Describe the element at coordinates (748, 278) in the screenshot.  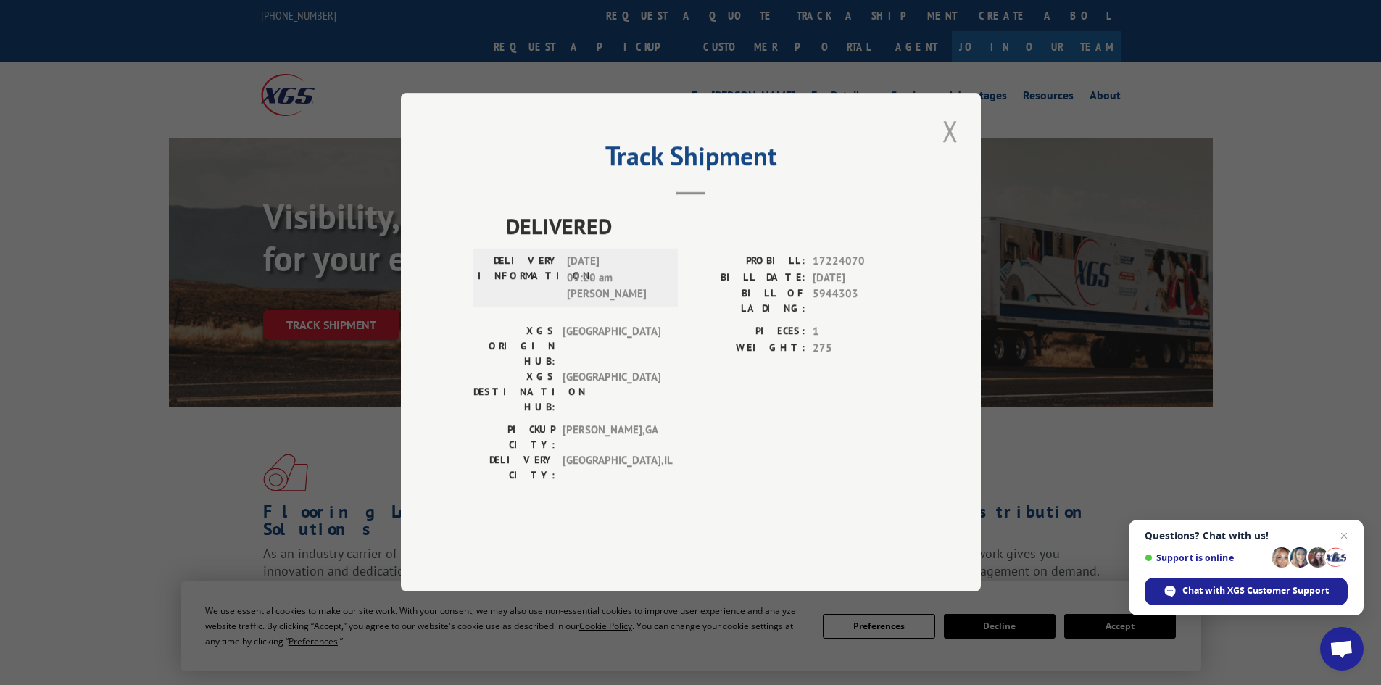
I see `label: BILL DATE:` at that location.